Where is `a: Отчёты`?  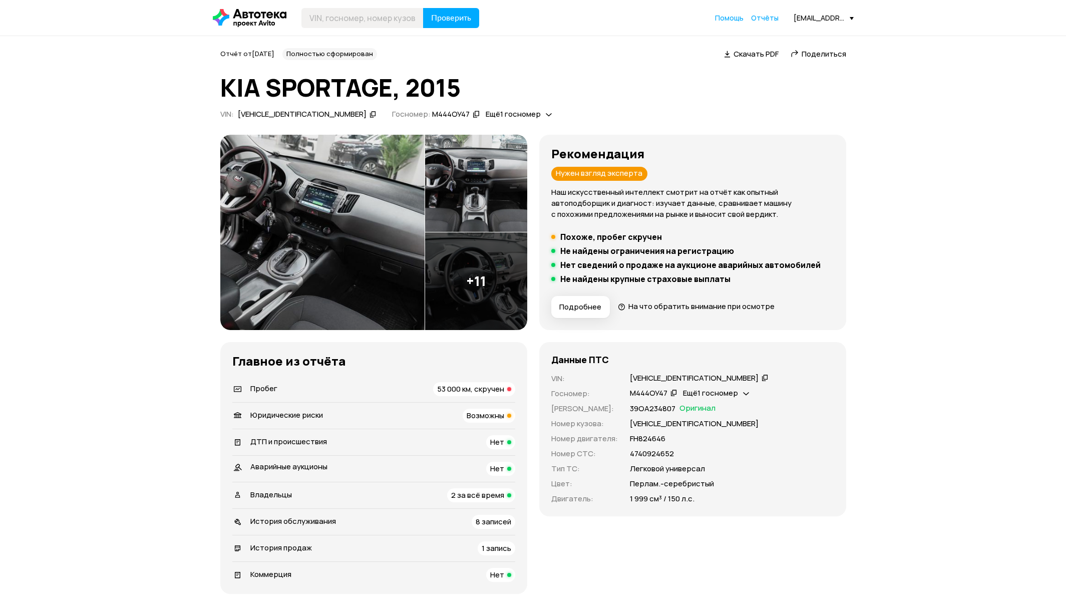 a: Отчёты is located at coordinates (765, 18).